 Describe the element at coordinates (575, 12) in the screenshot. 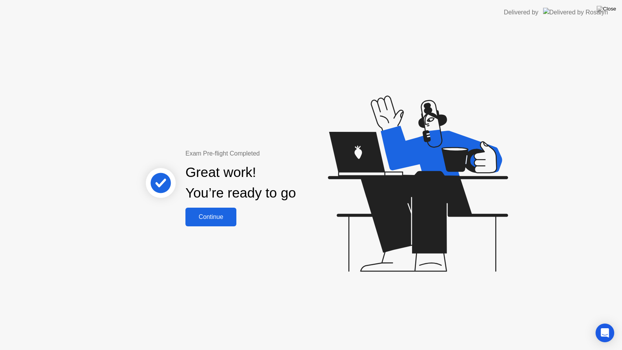

I see `img: Delivered by Rosalyn` at that location.